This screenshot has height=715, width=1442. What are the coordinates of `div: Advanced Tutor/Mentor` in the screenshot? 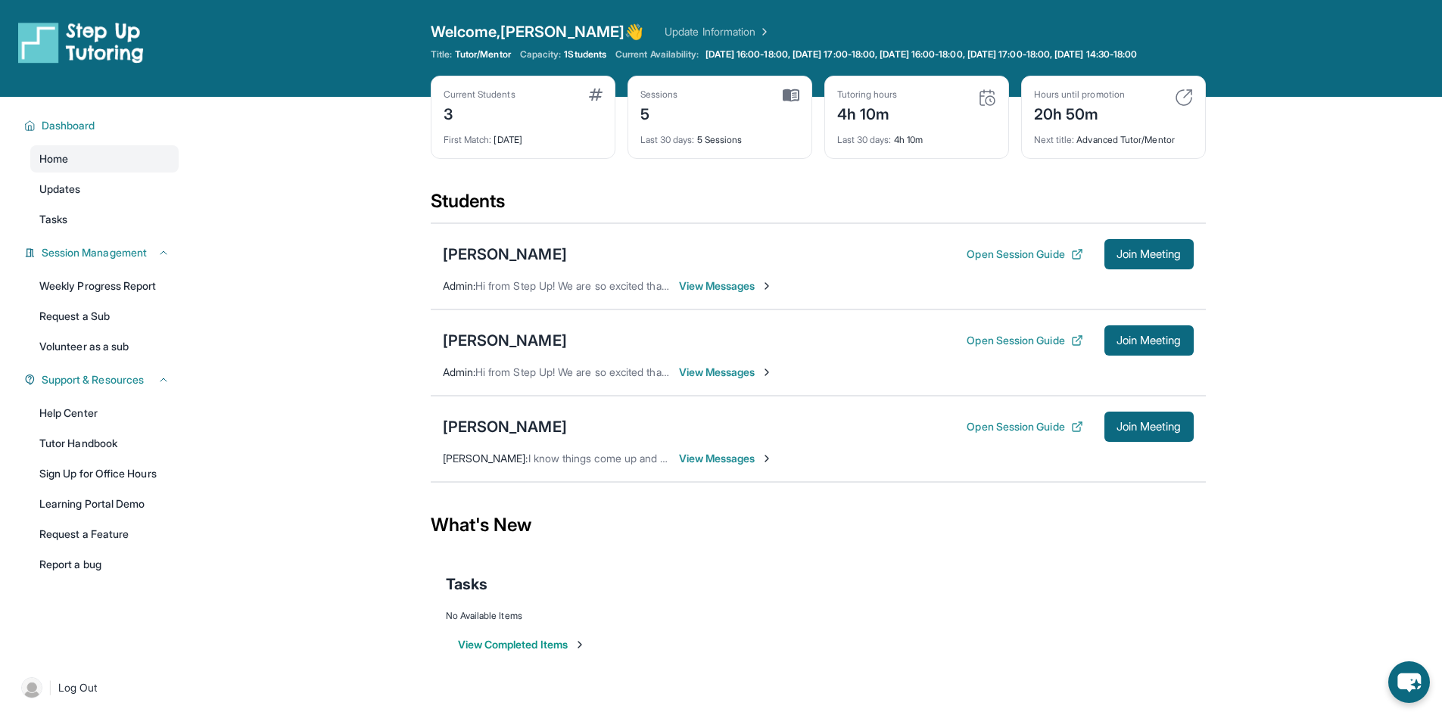 It's located at (1113, 135).